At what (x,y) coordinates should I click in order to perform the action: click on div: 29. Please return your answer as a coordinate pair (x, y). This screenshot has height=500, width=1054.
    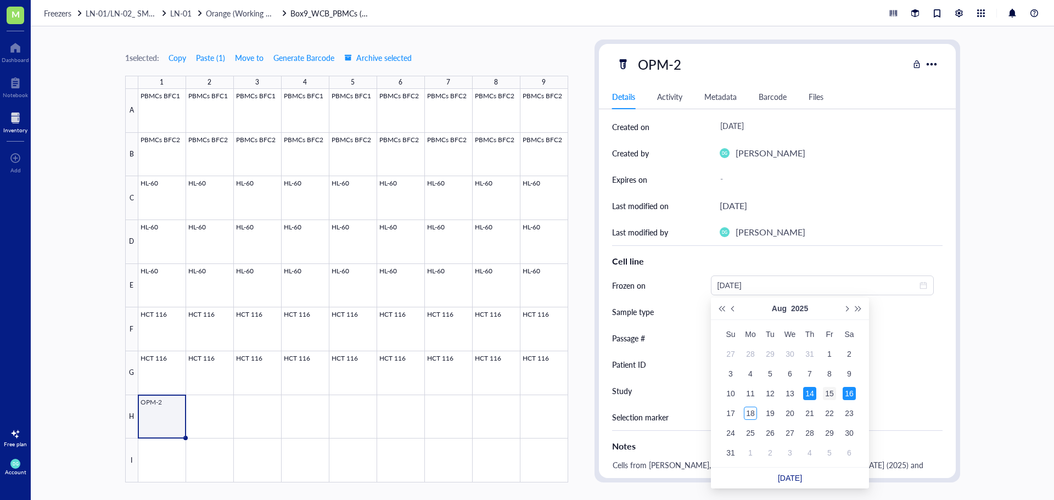
    Looking at the image, I should click on (829, 433).